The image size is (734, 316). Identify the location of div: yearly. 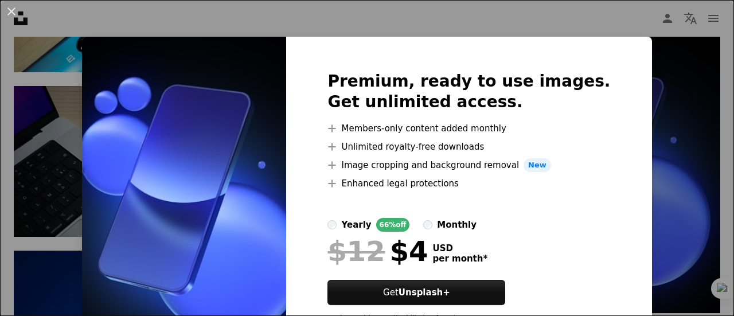
(356, 225).